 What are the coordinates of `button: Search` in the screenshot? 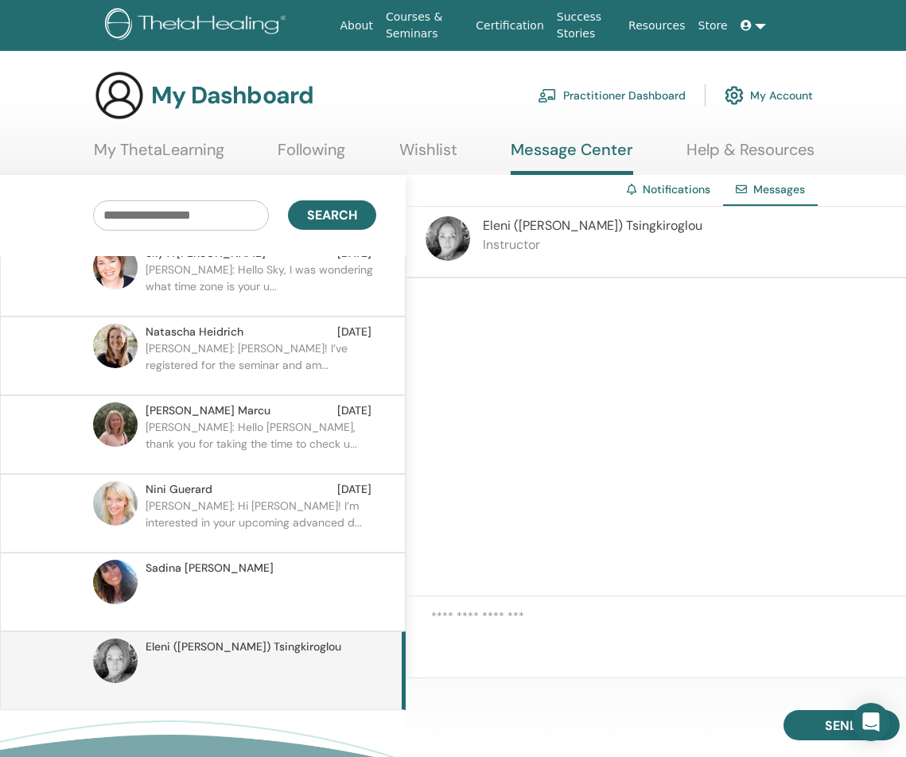 It's located at (332, 215).